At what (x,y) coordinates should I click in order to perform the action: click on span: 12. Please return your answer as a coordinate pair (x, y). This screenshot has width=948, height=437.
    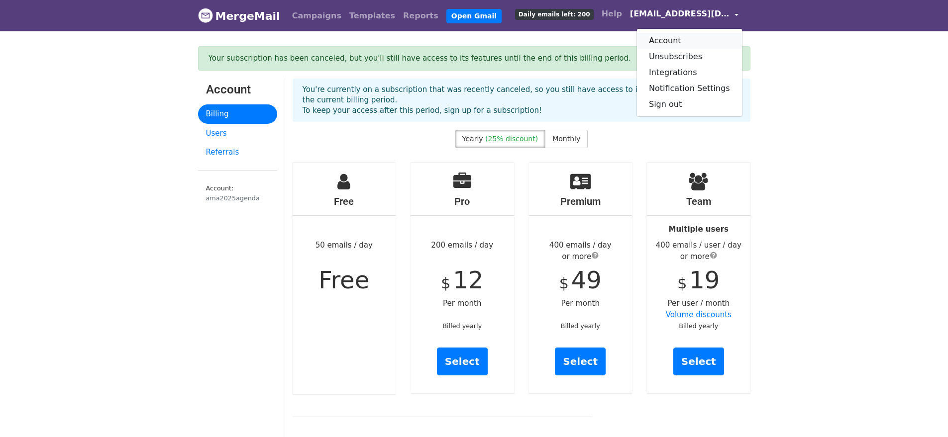
    Looking at the image, I should click on (468, 280).